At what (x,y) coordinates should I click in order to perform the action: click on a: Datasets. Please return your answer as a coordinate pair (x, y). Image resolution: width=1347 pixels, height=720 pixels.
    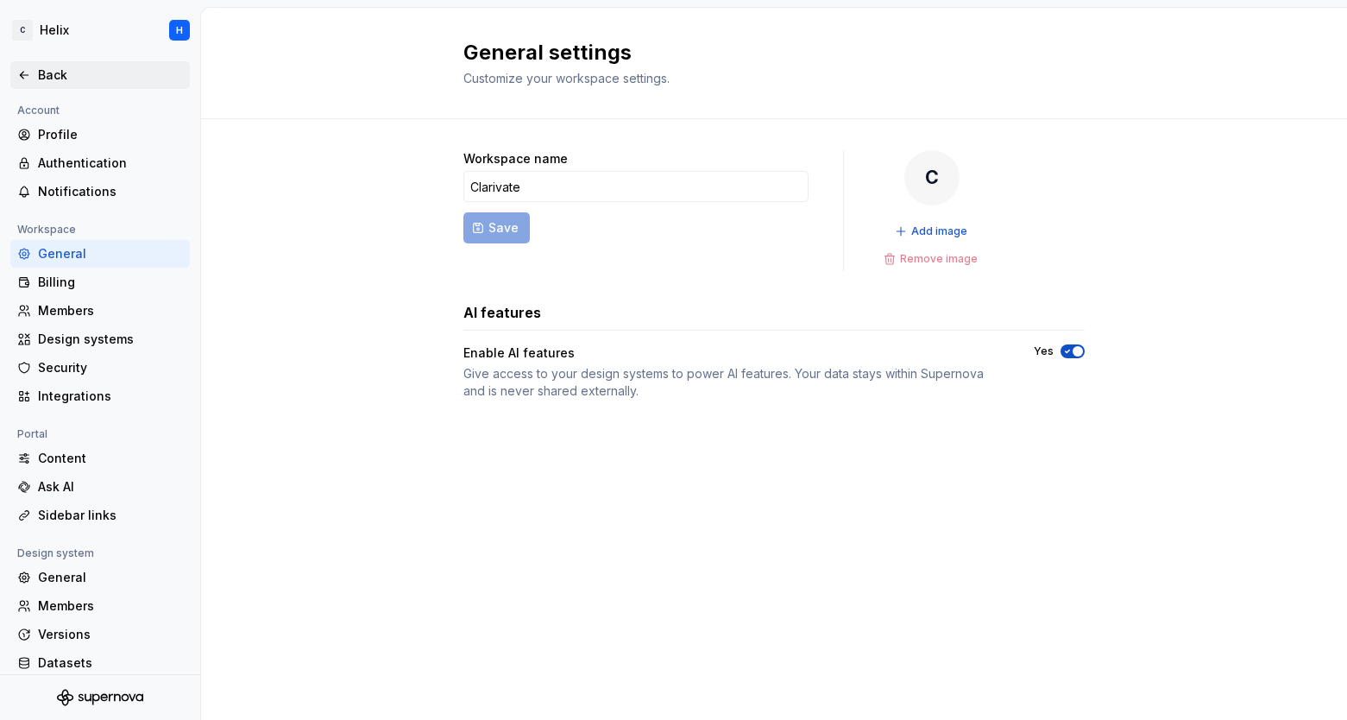
    Looking at the image, I should click on (100, 663).